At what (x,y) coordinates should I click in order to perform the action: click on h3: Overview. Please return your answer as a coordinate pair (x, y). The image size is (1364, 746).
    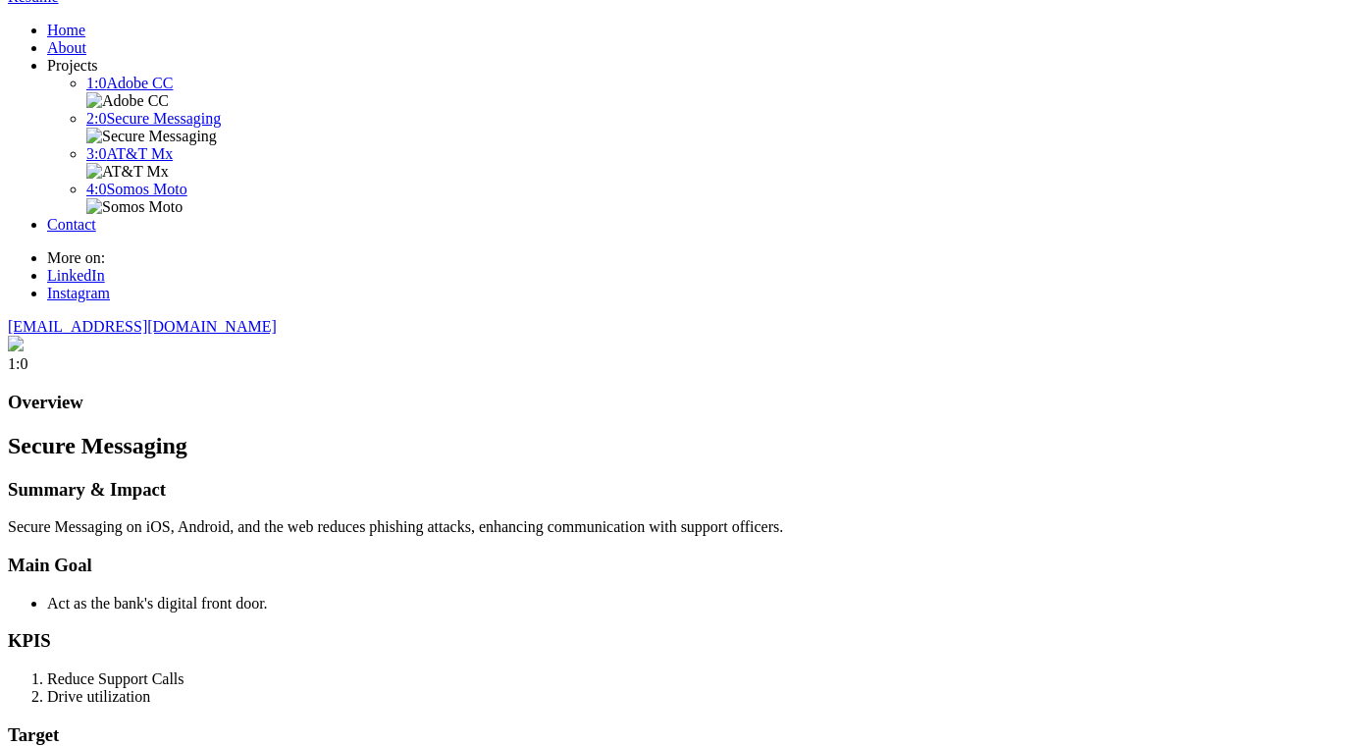
    Looking at the image, I should click on (682, 402).